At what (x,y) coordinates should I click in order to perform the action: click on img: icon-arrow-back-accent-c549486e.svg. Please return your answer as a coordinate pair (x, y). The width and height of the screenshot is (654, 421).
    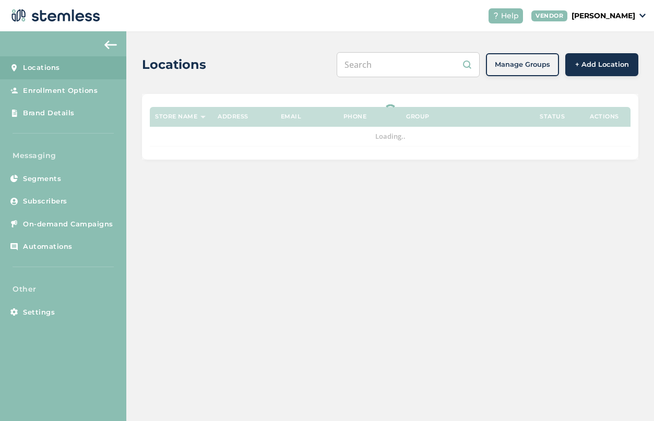
    Looking at the image, I should click on (111, 45).